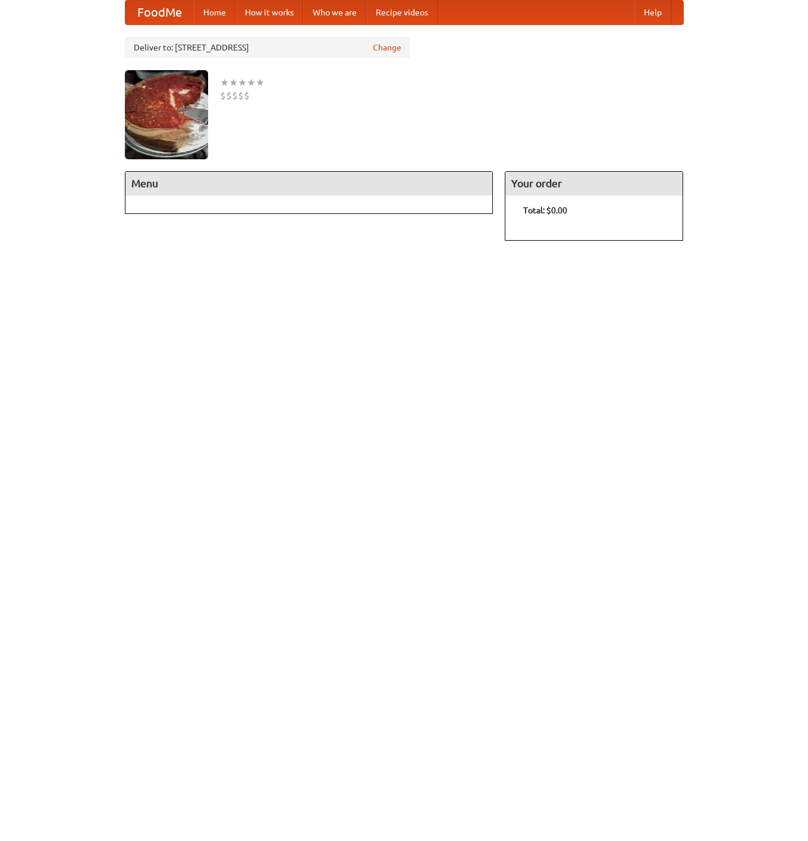  Describe the element at coordinates (335, 12) in the screenshot. I see `a: Who we are` at that location.